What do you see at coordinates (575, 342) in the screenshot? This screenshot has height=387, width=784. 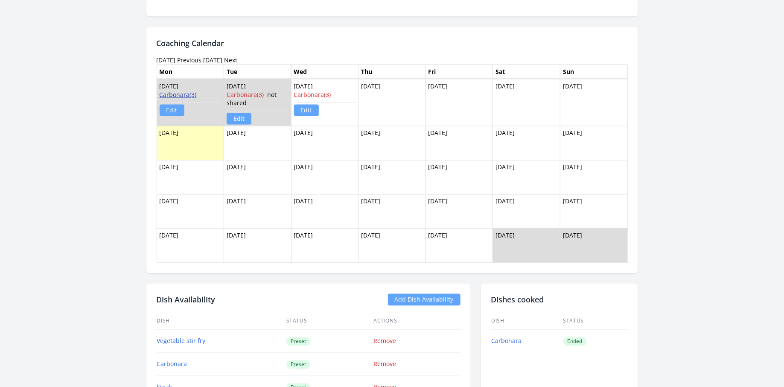 I see `span: Ended` at bounding box center [575, 342].